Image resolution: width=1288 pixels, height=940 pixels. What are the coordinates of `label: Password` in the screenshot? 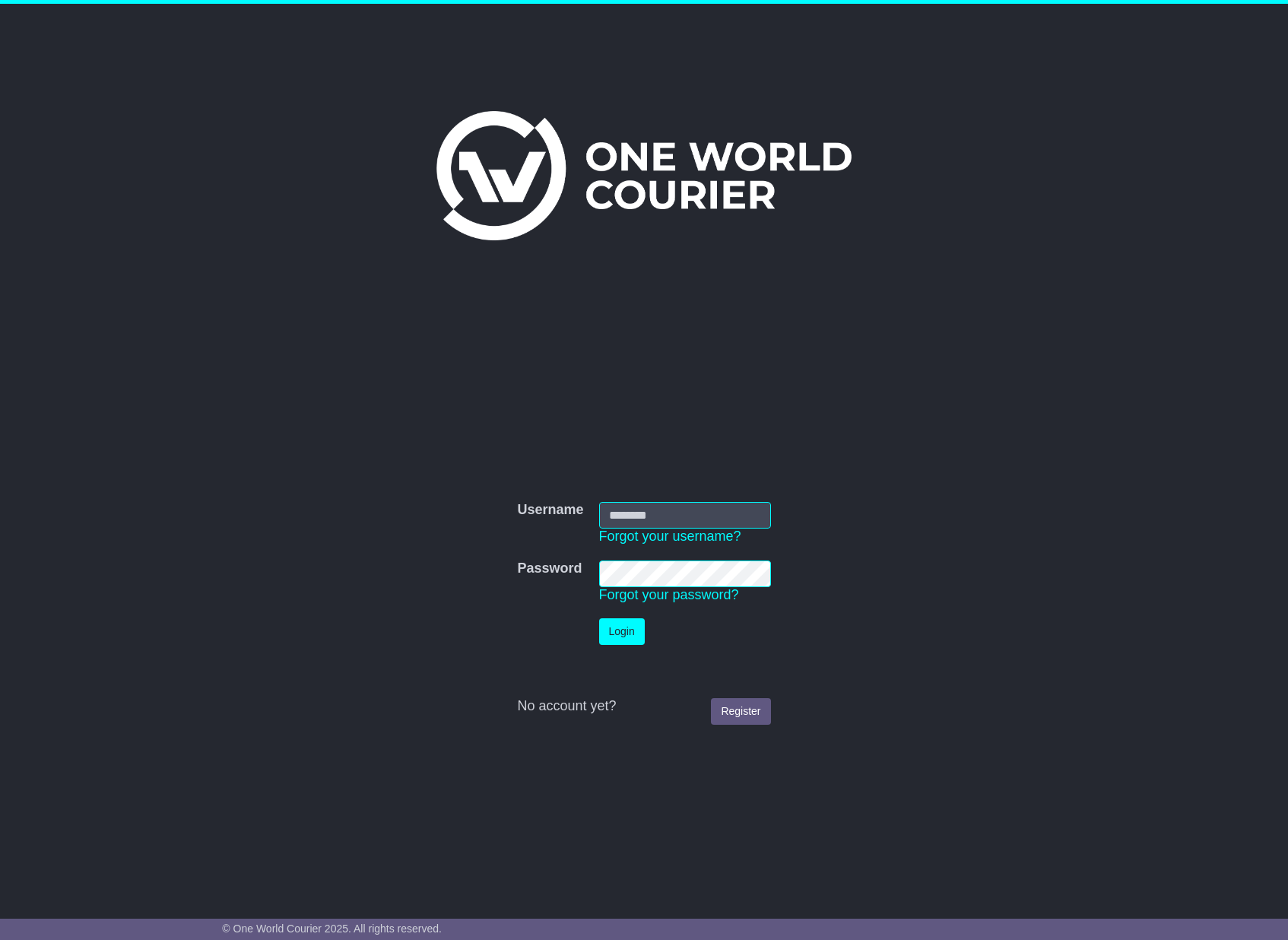 It's located at (549, 569).